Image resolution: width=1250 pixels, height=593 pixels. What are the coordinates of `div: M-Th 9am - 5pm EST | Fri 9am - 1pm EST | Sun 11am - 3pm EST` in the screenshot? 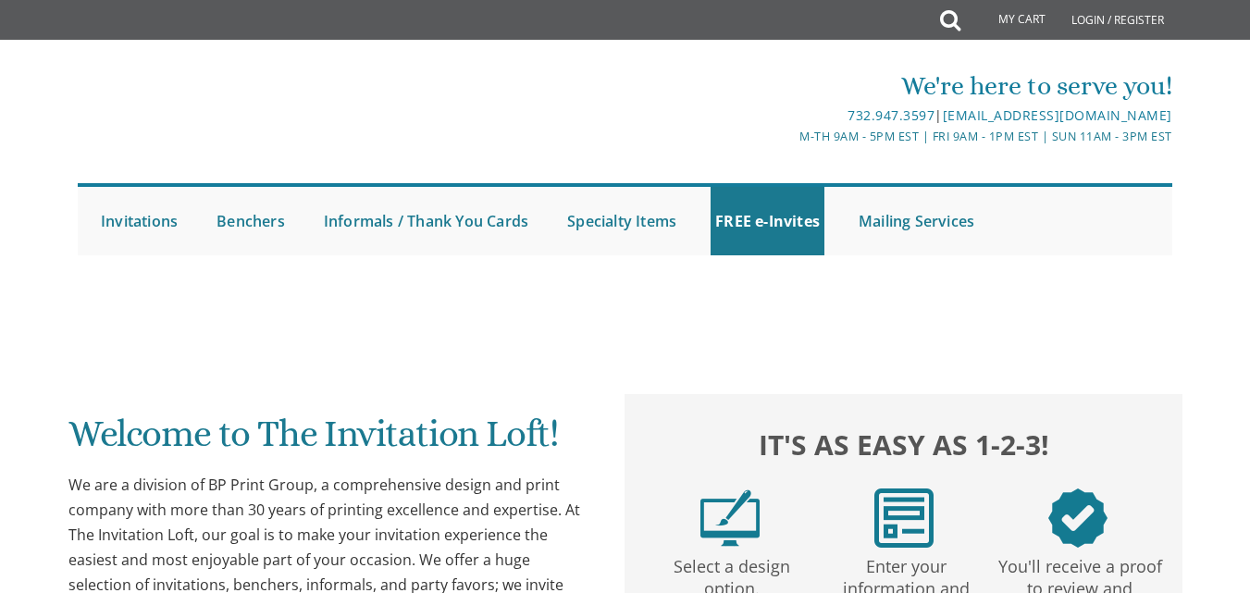 It's located at (808, 136).